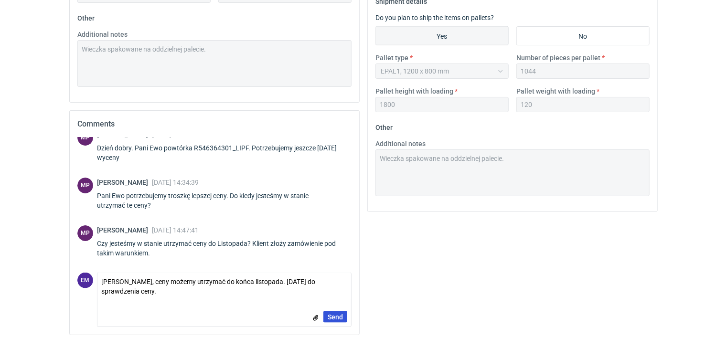 This screenshot has height=338, width=727. Describe the element at coordinates (335, 317) in the screenshot. I see `button: Send` at that location.